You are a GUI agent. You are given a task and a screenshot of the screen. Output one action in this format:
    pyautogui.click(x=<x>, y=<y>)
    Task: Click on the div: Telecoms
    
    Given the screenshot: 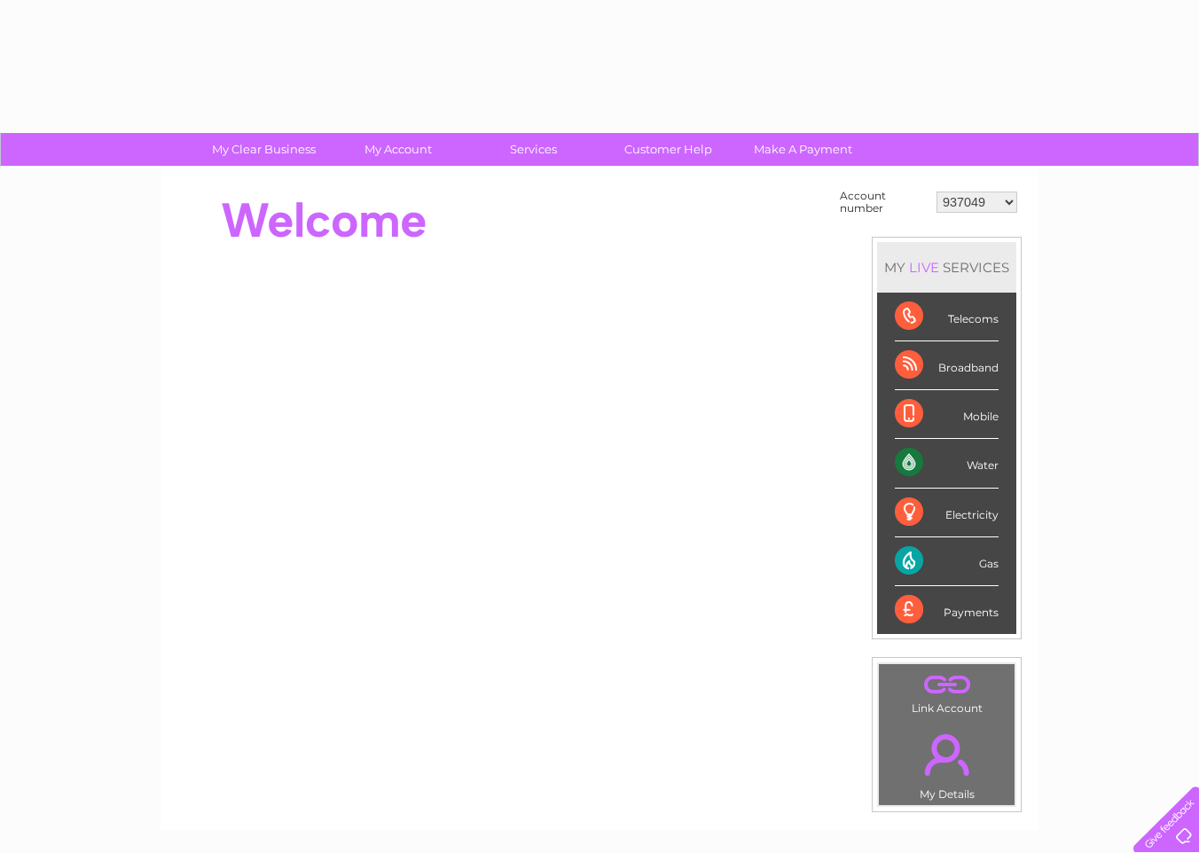 What is the action you would take?
    pyautogui.click(x=946, y=317)
    